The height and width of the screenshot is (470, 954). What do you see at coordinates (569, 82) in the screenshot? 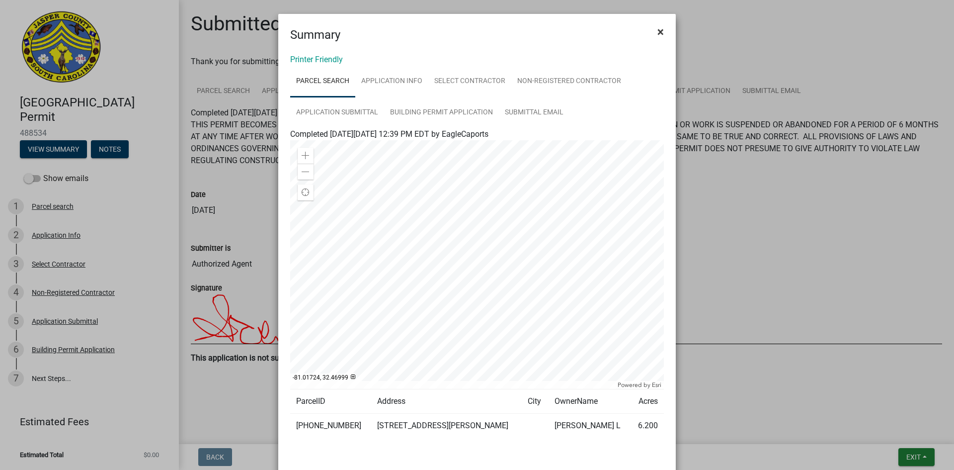
I see `a: Non-Registered Contractor` at bounding box center [569, 82].